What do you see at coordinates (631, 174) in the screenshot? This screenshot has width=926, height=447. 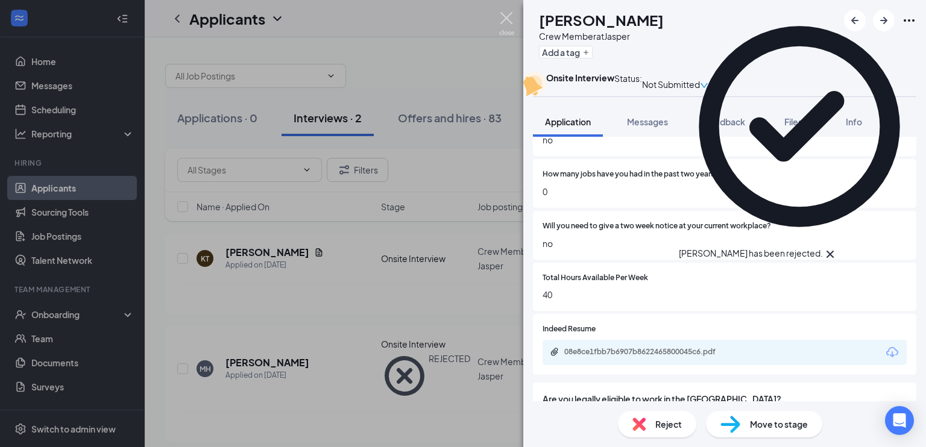 I see `span: How many jobs have you had in the past two years?` at bounding box center [631, 174].